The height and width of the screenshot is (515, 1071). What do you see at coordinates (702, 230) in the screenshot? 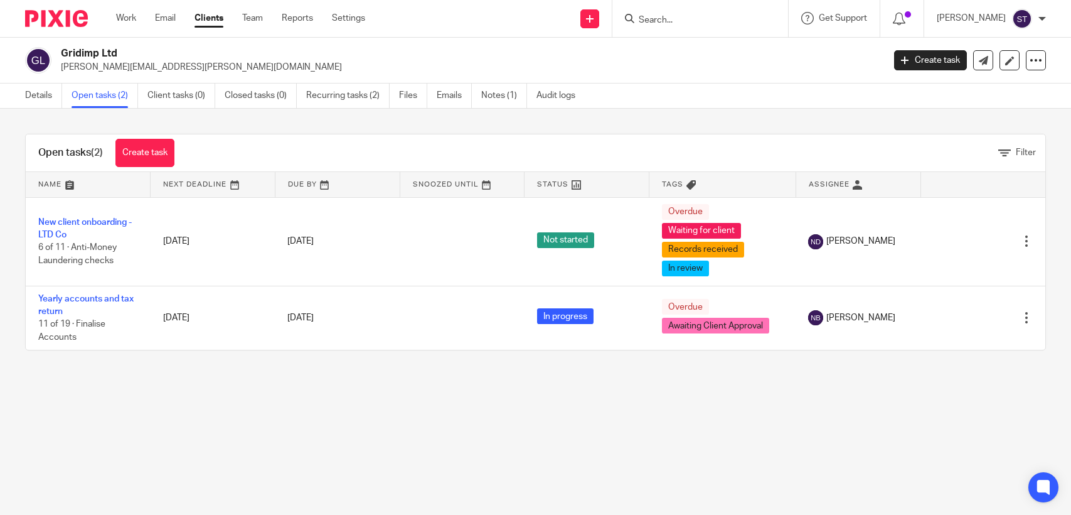
I see `span: Waiting for client` at bounding box center [702, 230].